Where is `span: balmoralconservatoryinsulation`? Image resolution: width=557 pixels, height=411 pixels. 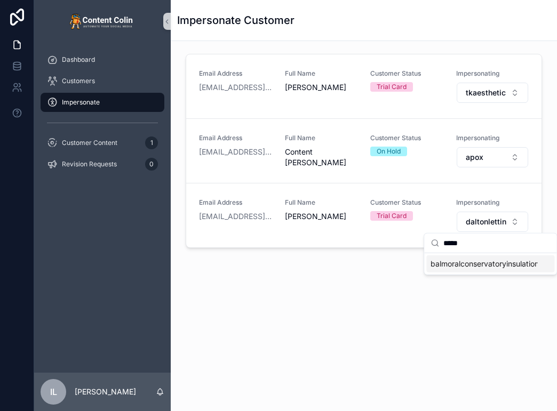 span: balmoralconservatoryinsulation is located at coordinates (483, 264).